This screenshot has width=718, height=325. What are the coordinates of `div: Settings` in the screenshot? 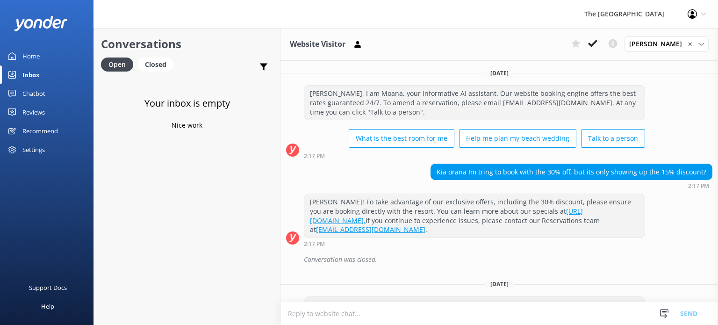 It's located at (34, 149).